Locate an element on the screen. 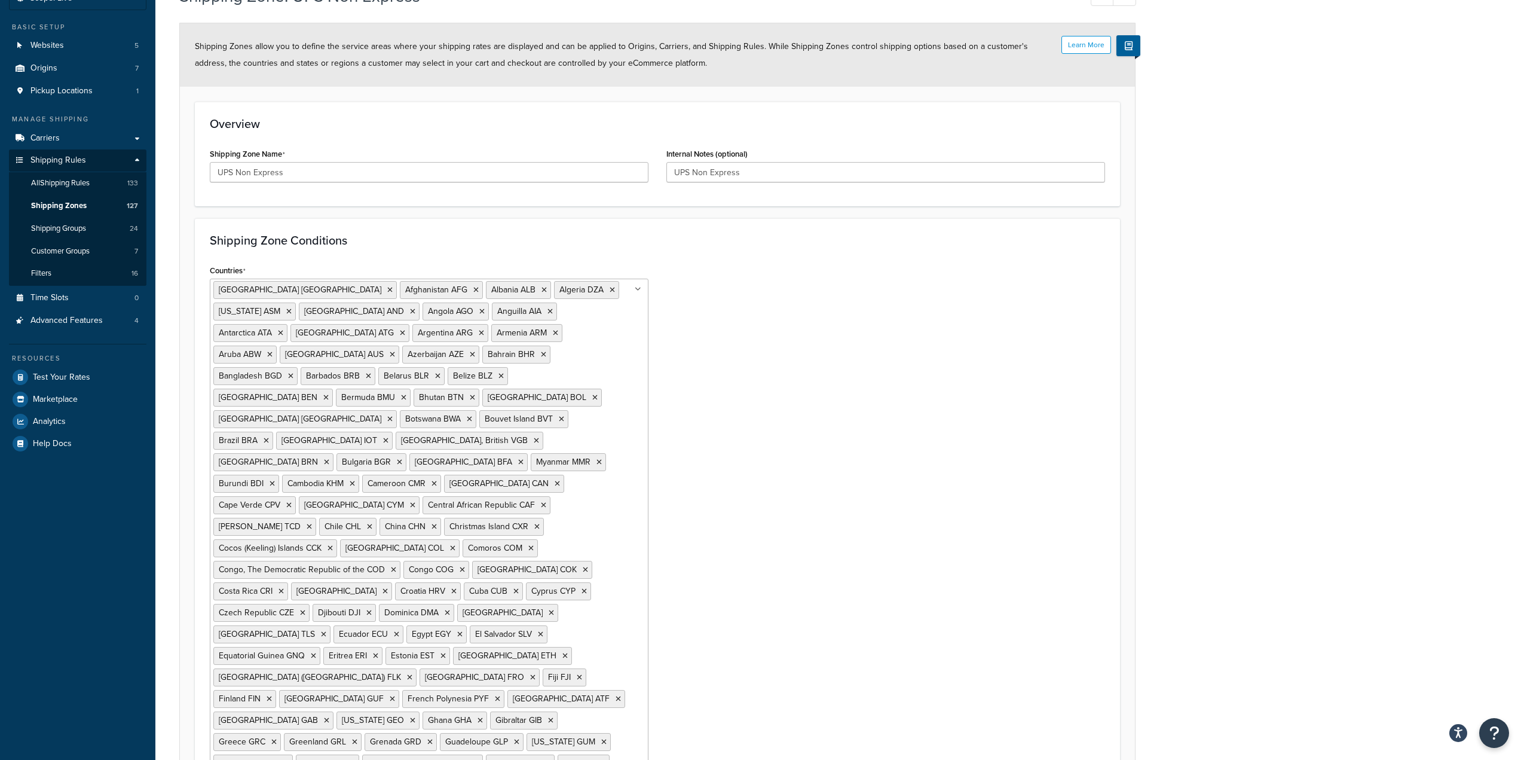 The height and width of the screenshot is (760, 1521). span: Bouvet Island BVT is located at coordinates (519, 418).